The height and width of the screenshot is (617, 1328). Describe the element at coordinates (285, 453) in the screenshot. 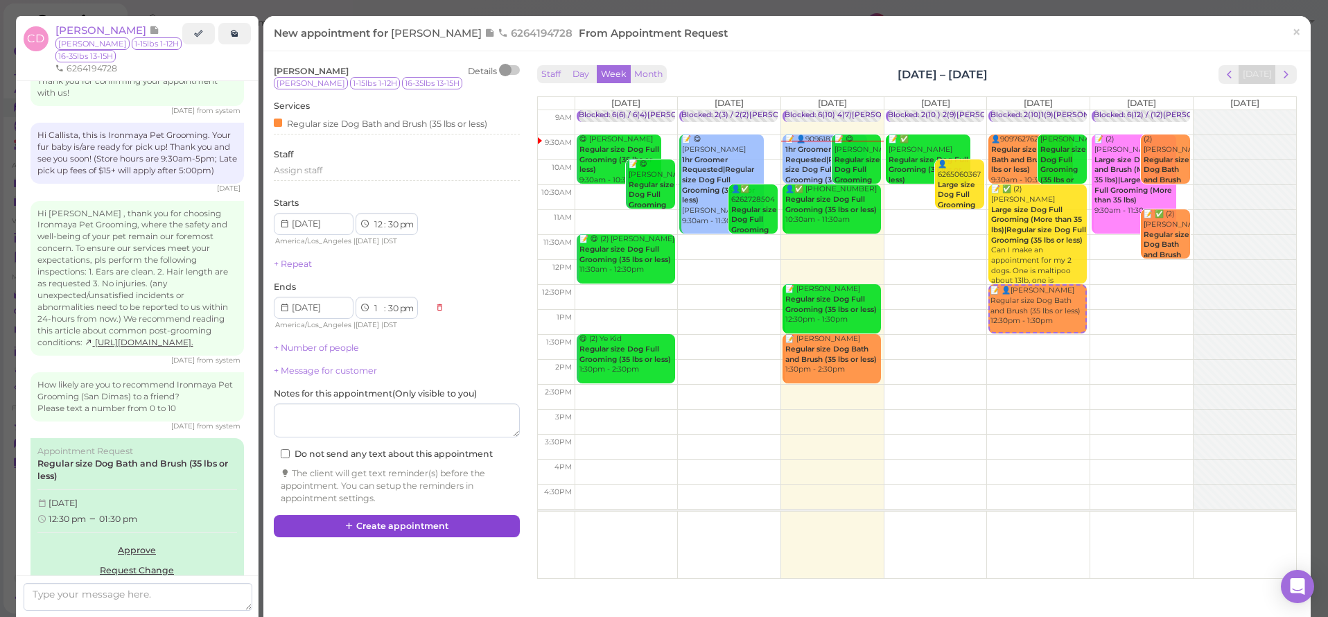

I see `input: Do not send any text about this appointment` at that location.